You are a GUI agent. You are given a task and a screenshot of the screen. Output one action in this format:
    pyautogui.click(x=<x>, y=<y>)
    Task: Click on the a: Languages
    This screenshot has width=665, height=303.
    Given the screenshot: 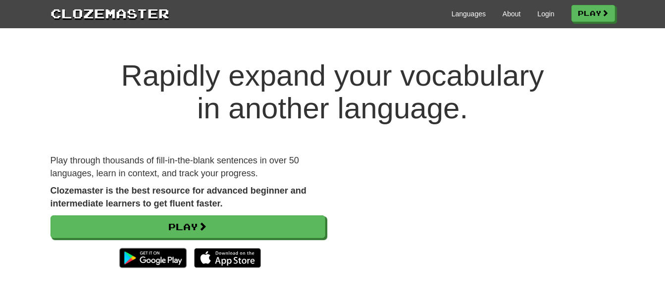 What is the action you would take?
    pyautogui.click(x=468, y=14)
    